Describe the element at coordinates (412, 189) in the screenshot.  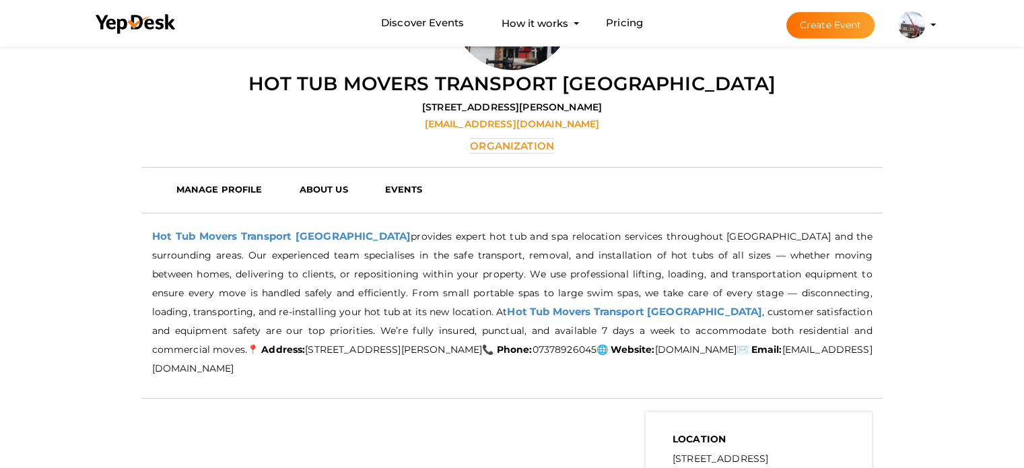
I see `a: EVENTS` at that location.